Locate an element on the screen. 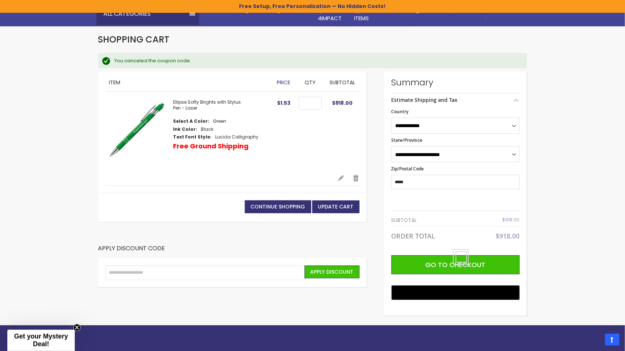 This screenshot has width=625, height=351. p: Free Ground Shipping is located at coordinates (211, 146).